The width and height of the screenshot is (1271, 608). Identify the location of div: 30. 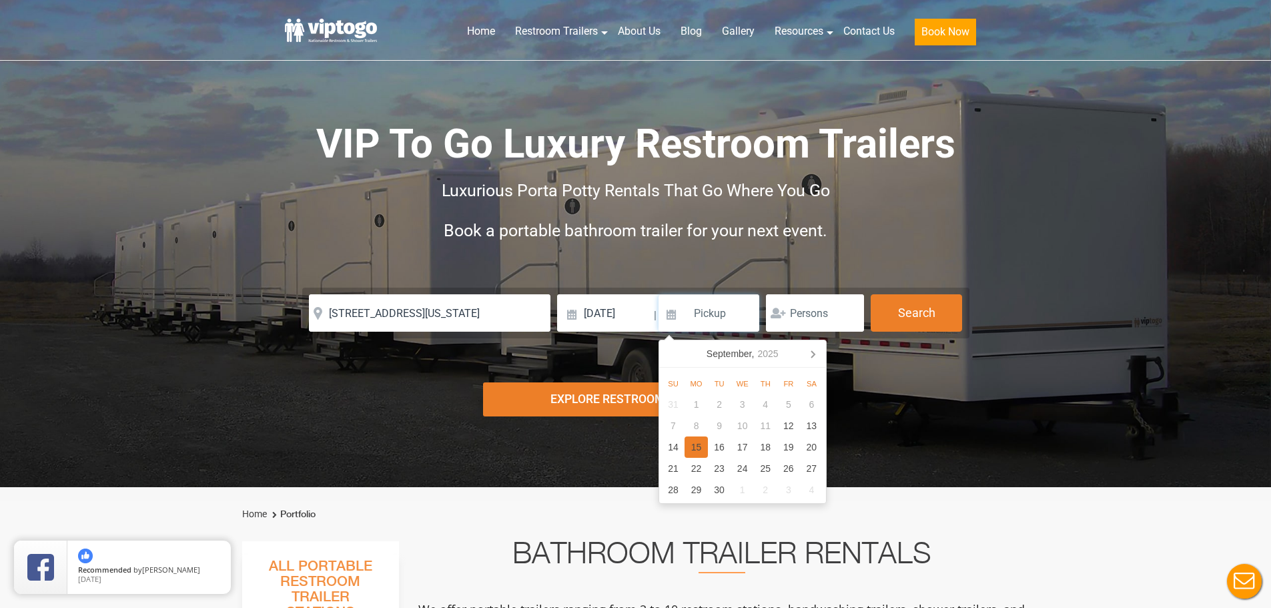
(720, 490).